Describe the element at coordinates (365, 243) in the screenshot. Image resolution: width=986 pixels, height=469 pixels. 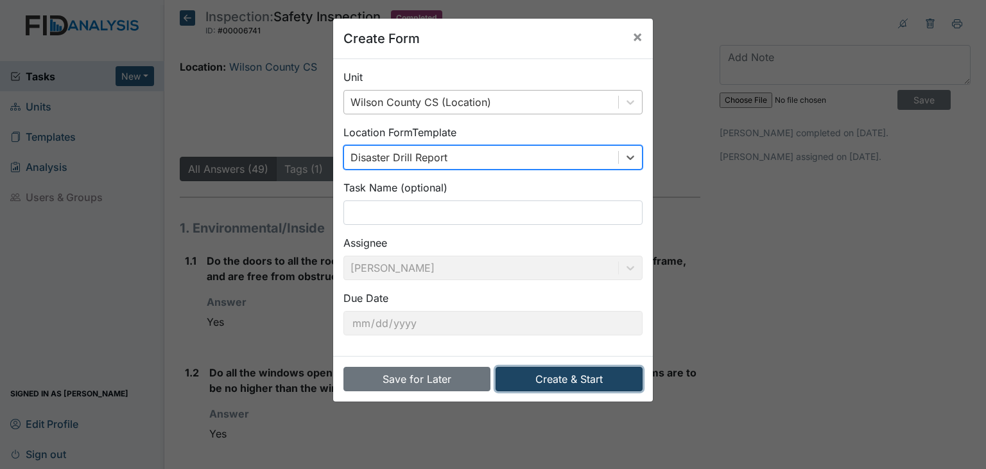
I see `label: Assignee` at that location.